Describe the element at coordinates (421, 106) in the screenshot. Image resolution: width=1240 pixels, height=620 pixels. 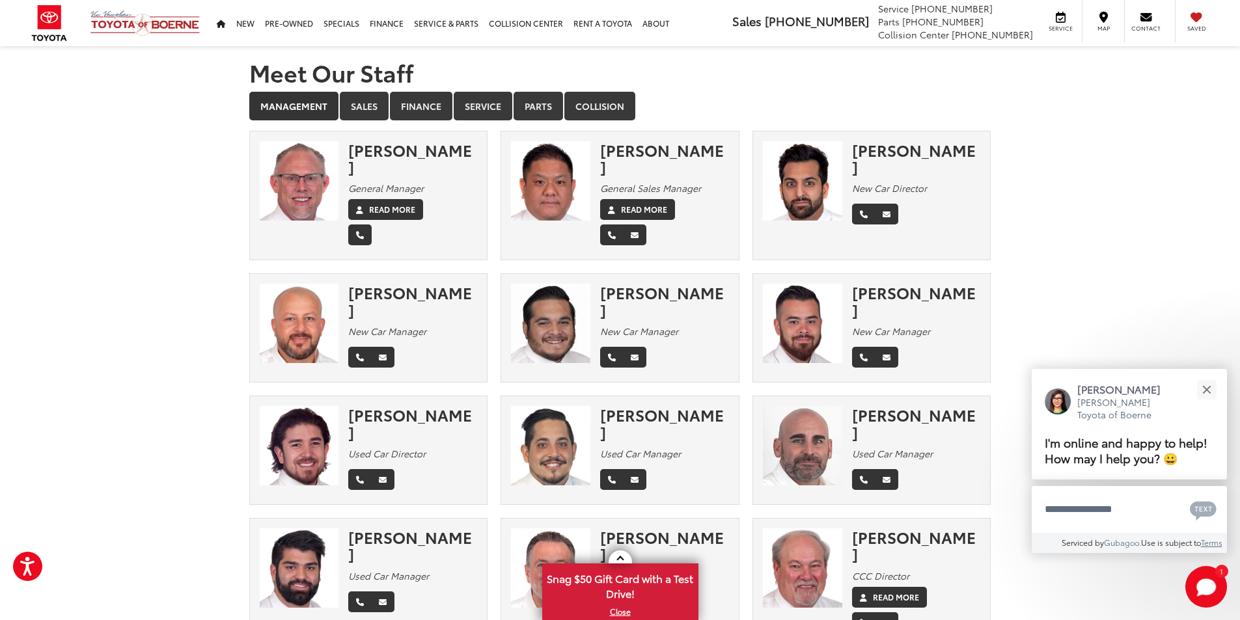
I see `a: Finance` at that location.